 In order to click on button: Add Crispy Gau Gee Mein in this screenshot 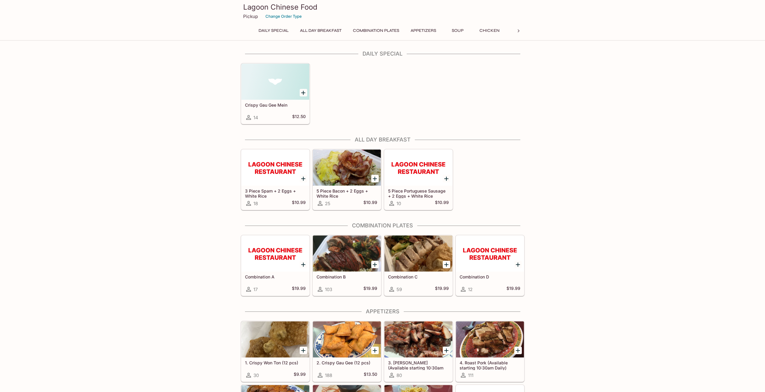, I will do `click(303, 93)`.